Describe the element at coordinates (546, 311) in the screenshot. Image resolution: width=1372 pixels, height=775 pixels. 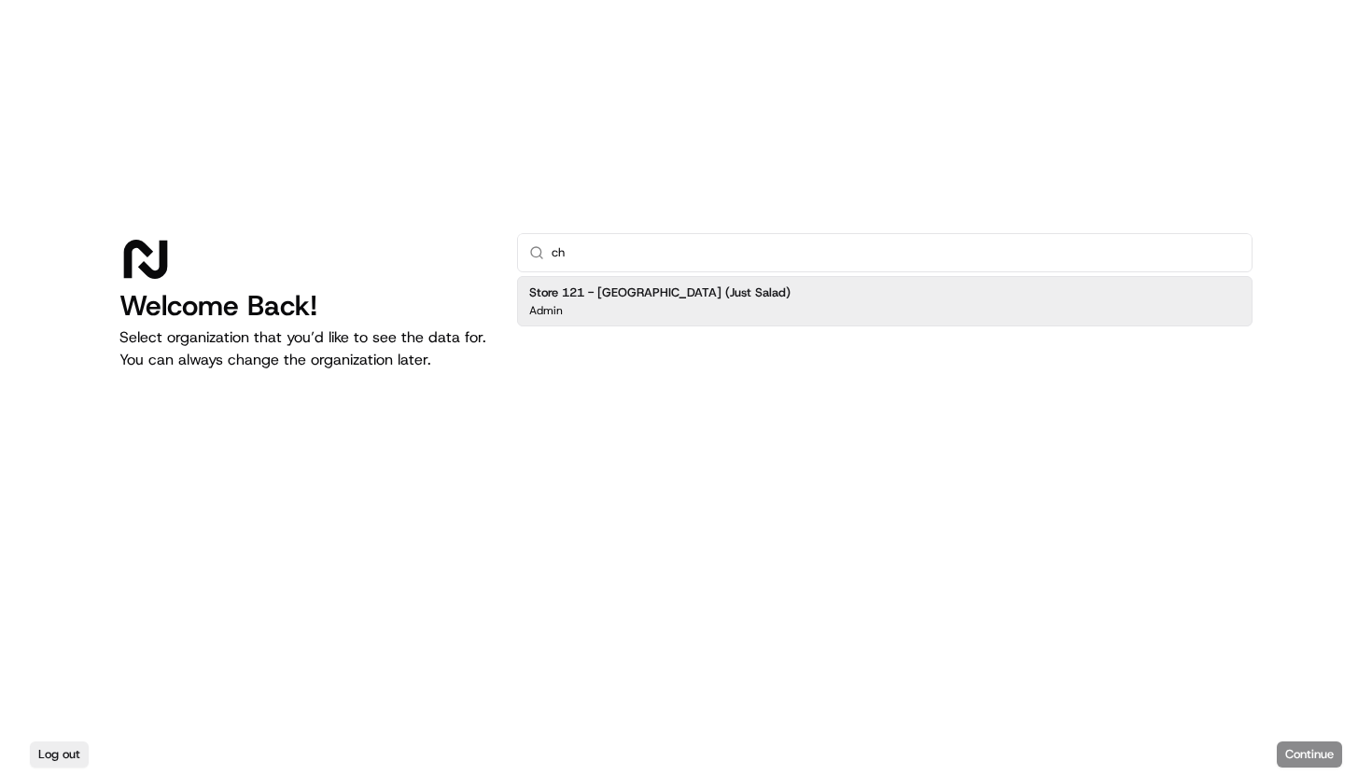
I see `p: Admin` at that location.